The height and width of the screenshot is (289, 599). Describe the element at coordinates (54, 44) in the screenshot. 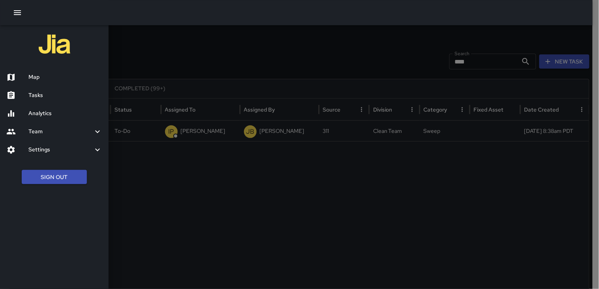

I see `img: jia-logo` at that location.